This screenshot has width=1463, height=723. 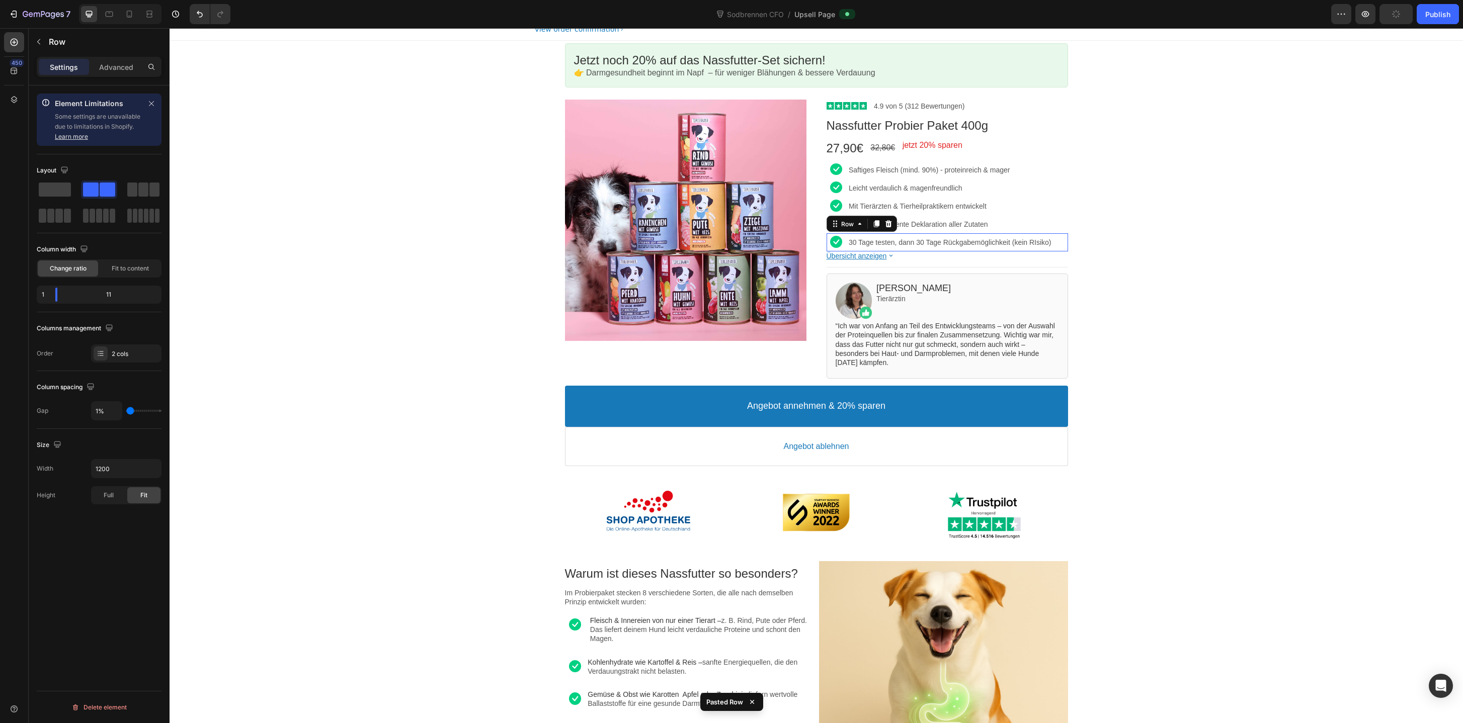 What do you see at coordinates (64, 67) in the screenshot?
I see `p: Settings` at bounding box center [64, 67].